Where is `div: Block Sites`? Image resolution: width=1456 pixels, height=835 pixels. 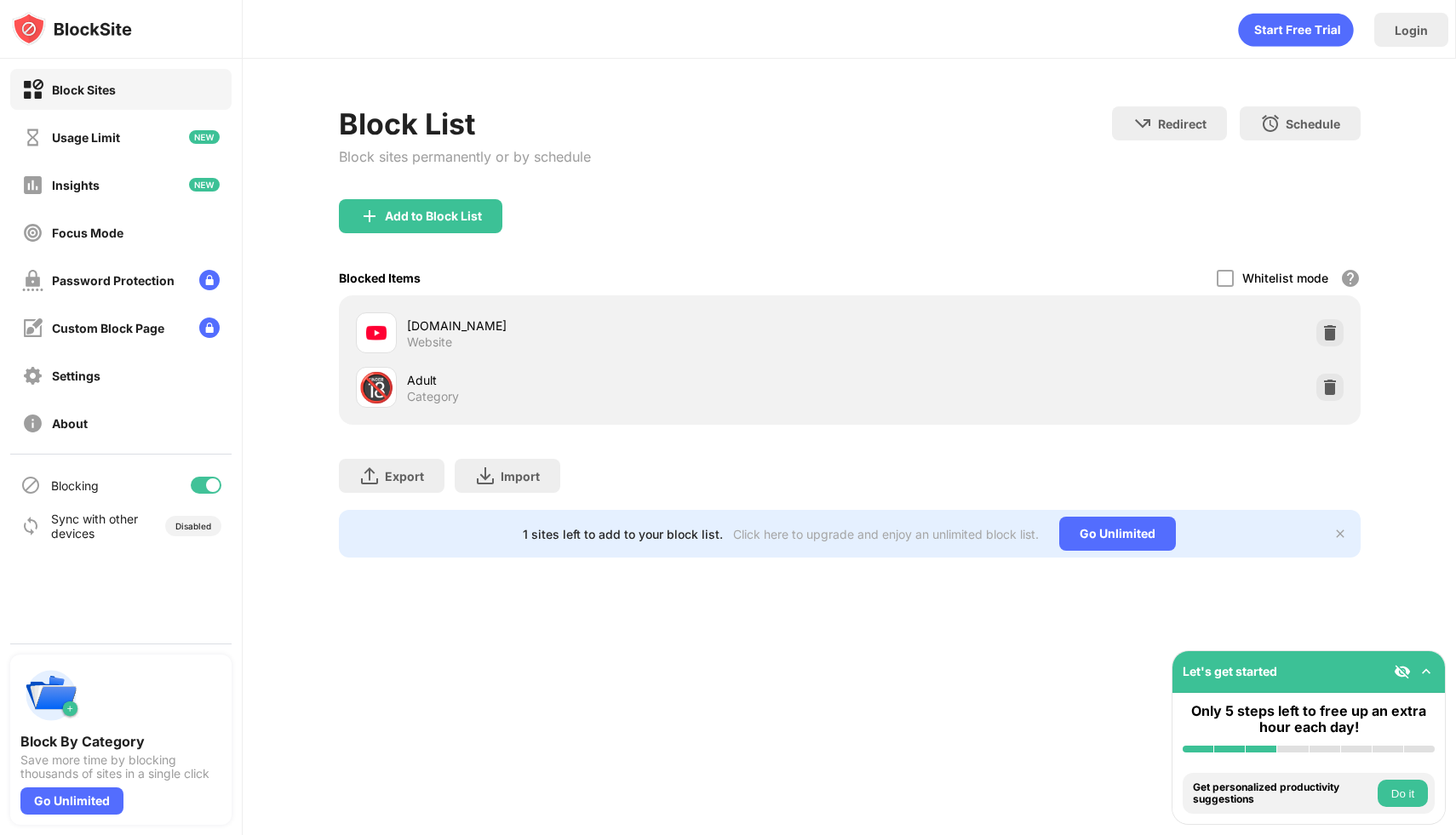 div: Block Sites is located at coordinates (83, 90).